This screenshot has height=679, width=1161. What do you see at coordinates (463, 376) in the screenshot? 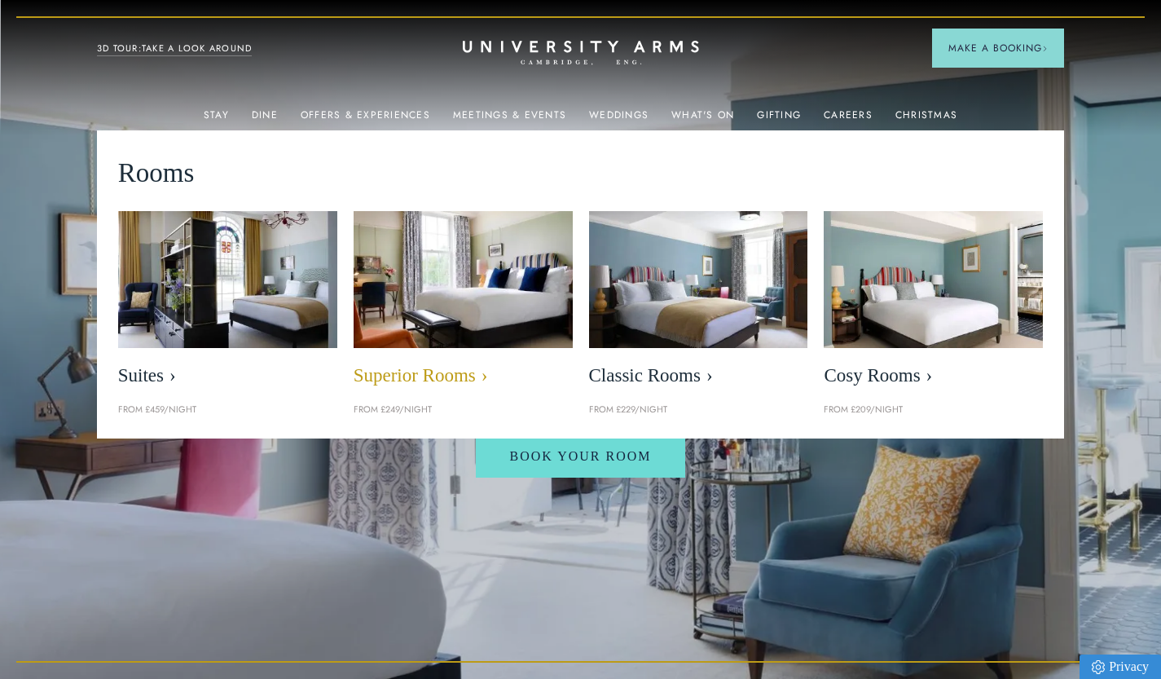
I see `span: Superior Rooms` at bounding box center [463, 376].